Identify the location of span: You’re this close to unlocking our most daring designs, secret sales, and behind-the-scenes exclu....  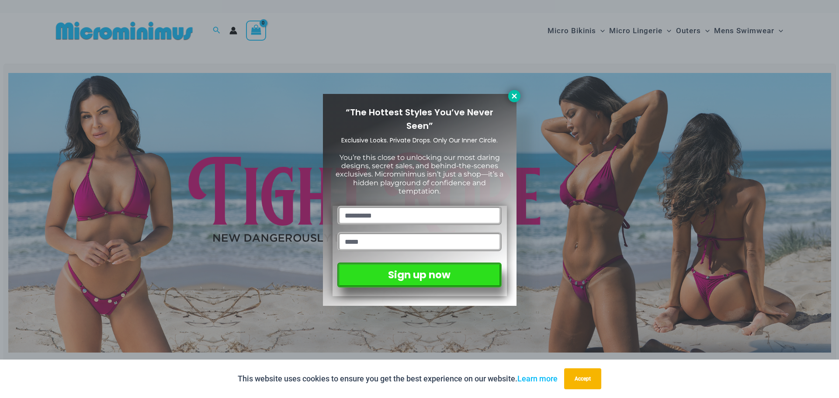
(420, 174).